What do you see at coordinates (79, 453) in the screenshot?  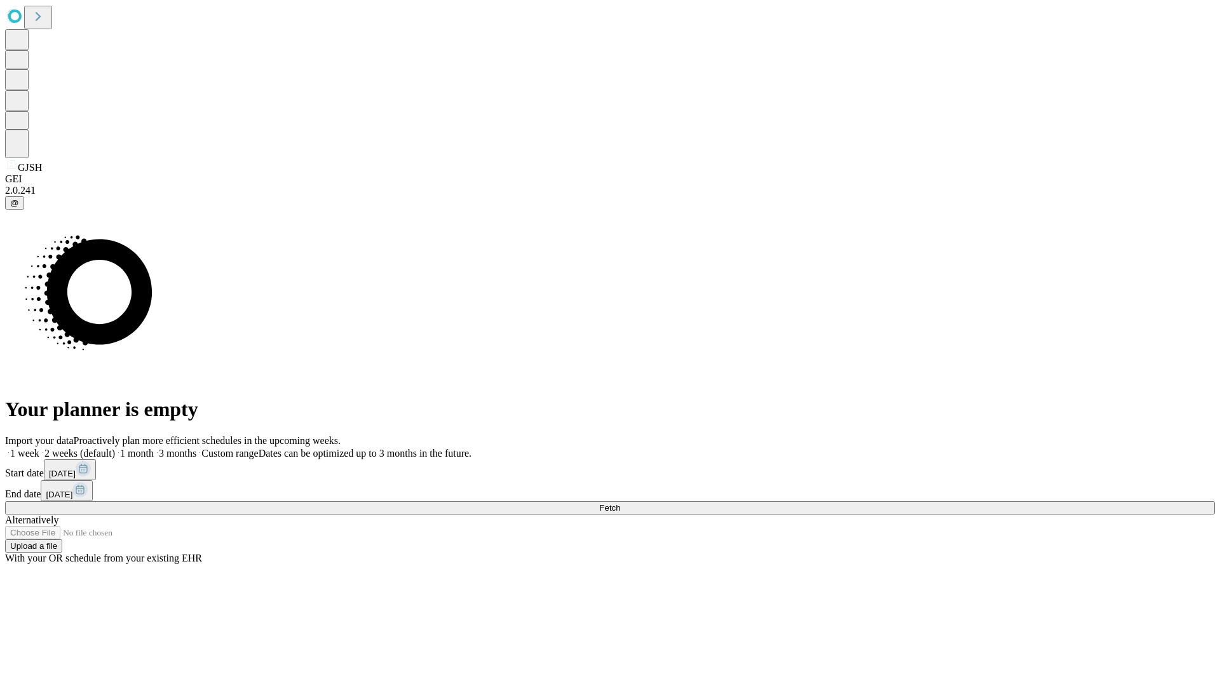 I see `span: 2 weeks (default)` at bounding box center [79, 453].